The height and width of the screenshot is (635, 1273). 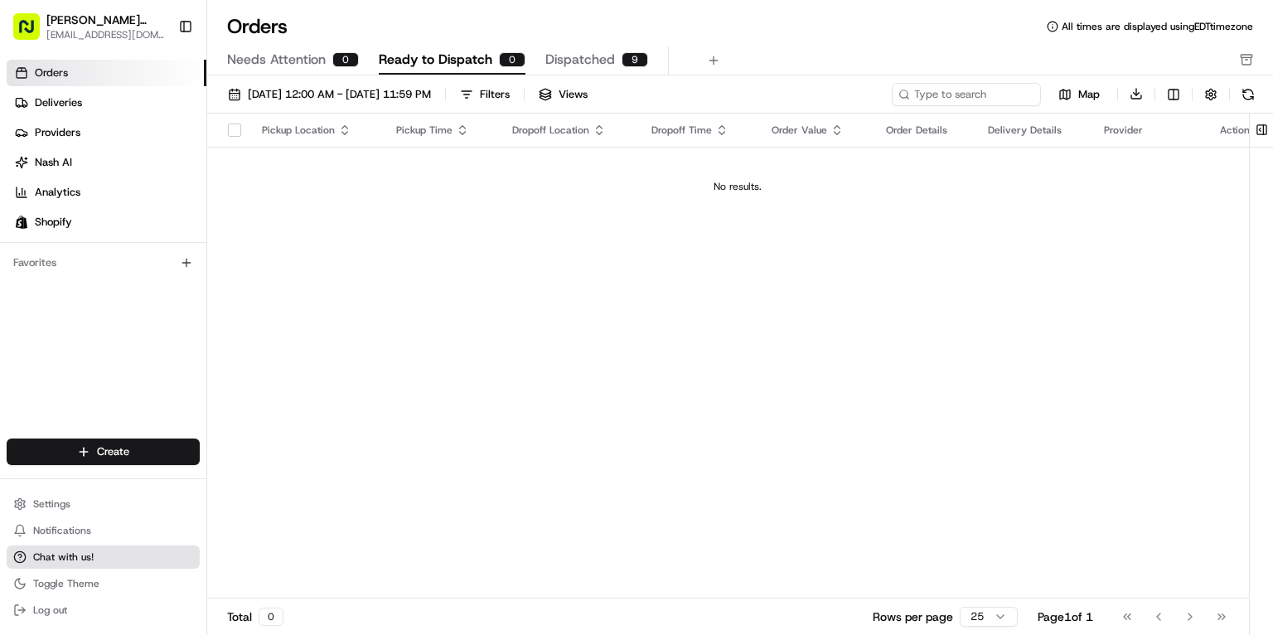 What do you see at coordinates (173, 166) in the screenshot?
I see `div: Start new chat` at bounding box center [173, 166].